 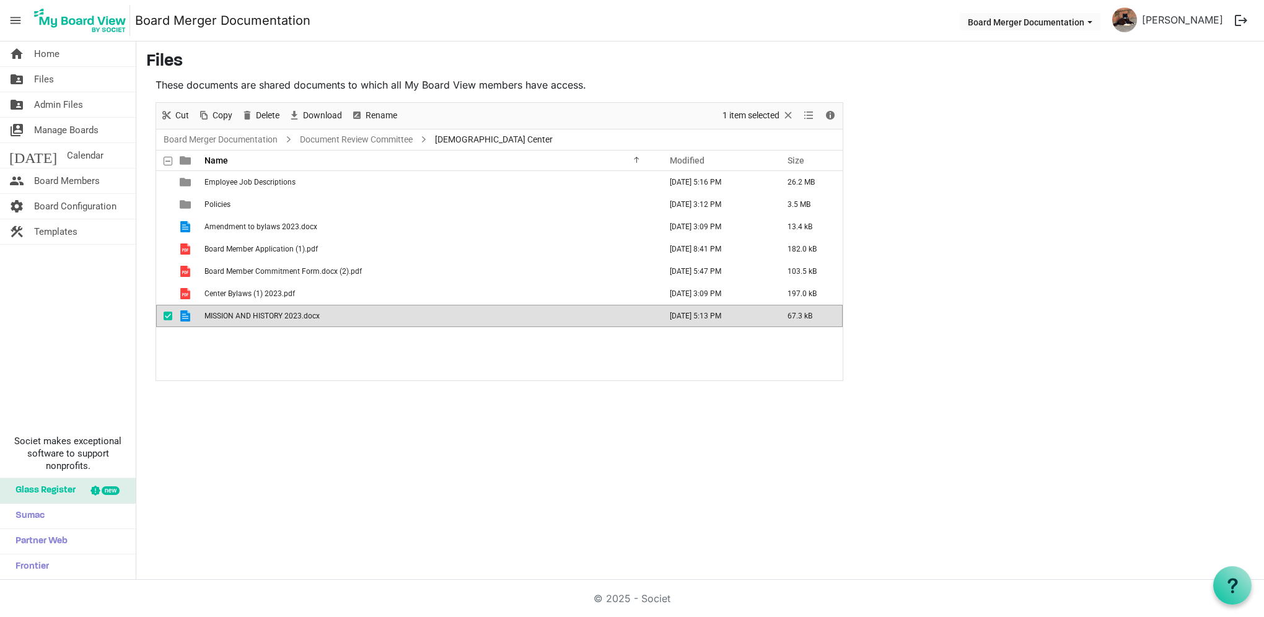 What do you see at coordinates (250, 294) in the screenshot?
I see `span: Center Bylaws (1) 2023.pdf` at bounding box center [250, 294].